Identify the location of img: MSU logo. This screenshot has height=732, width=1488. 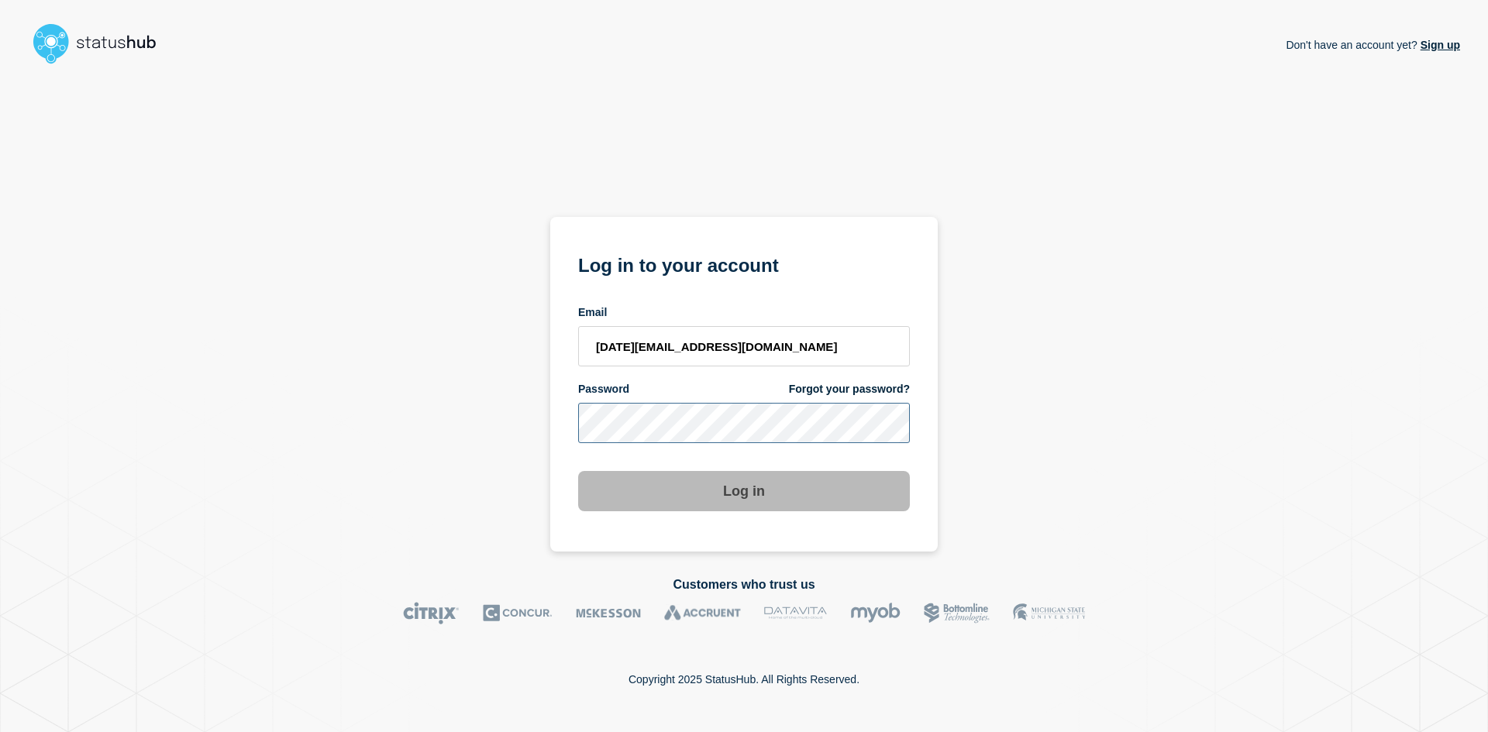
(1048, 613).